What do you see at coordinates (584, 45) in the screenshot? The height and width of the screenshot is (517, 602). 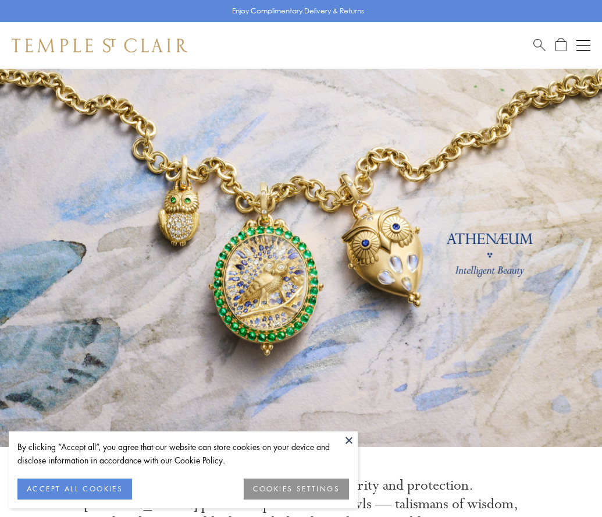 I see `button: Open navigation` at bounding box center [584, 45].